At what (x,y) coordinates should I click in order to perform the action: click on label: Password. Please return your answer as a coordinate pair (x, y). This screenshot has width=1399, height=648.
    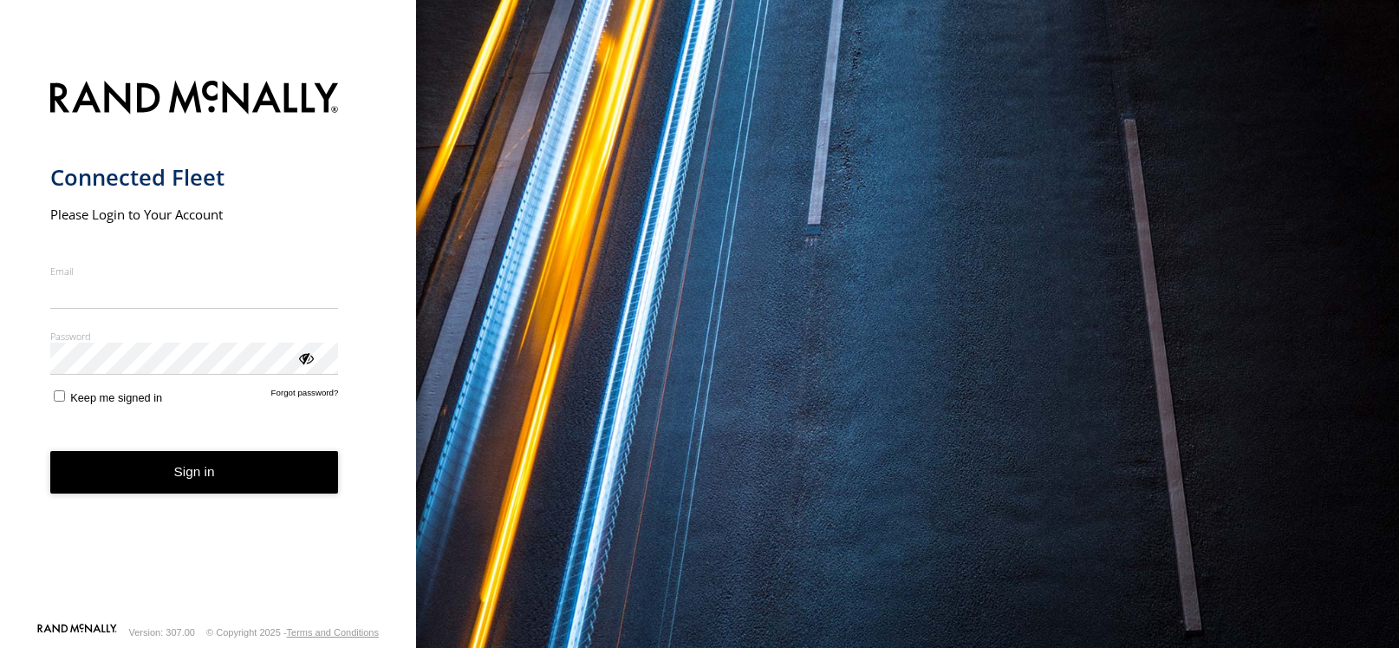
    Looking at the image, I should click on (194, 336).